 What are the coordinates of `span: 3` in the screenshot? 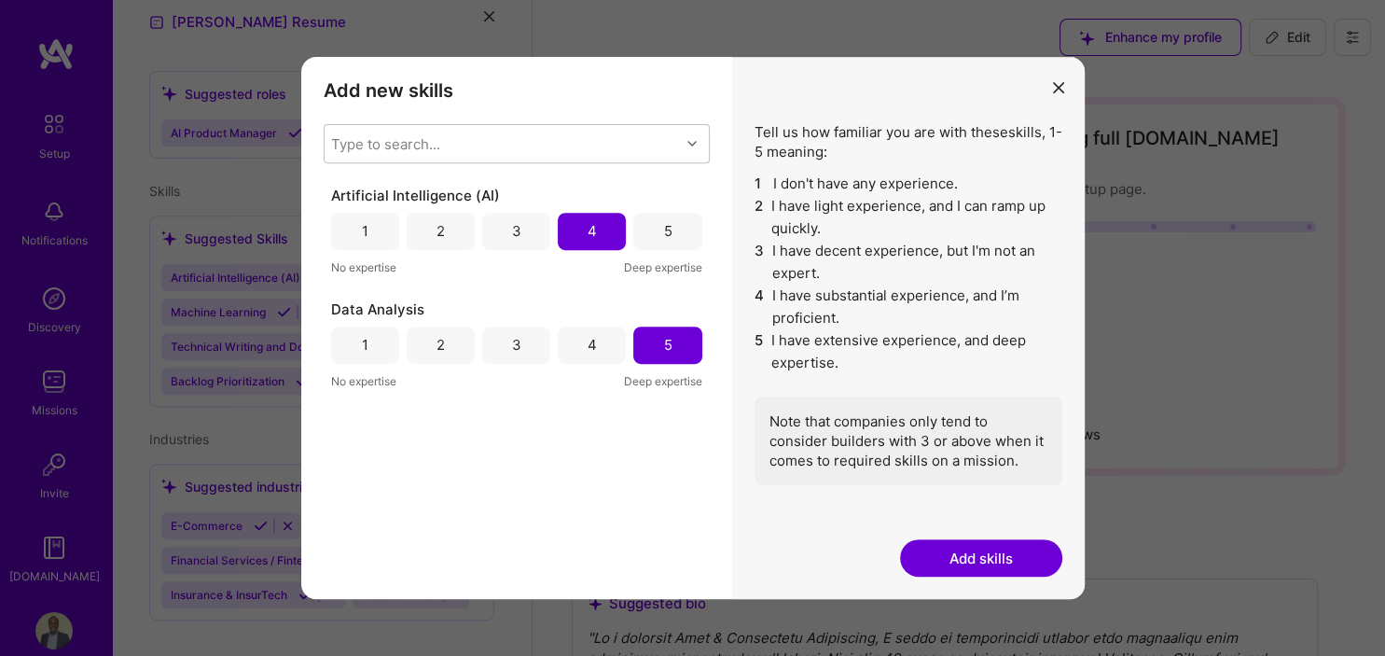 It's located at (759, 262).